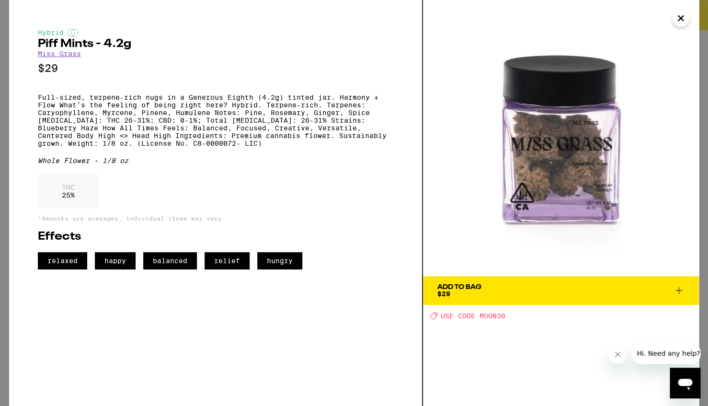  I want to click on p: Full-sized, terpene-rich nugs in a Generous Eighth (4.2g) tinted jar. Harmony + Flow What’s the f..., so click(216, 120).